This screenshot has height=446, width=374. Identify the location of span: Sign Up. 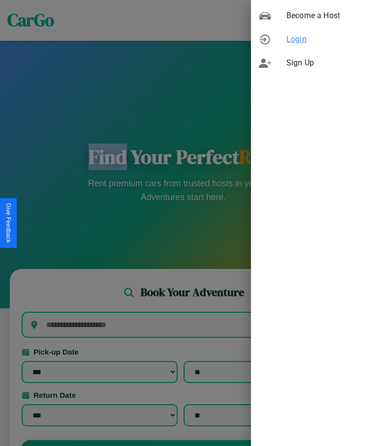
(326, 63).